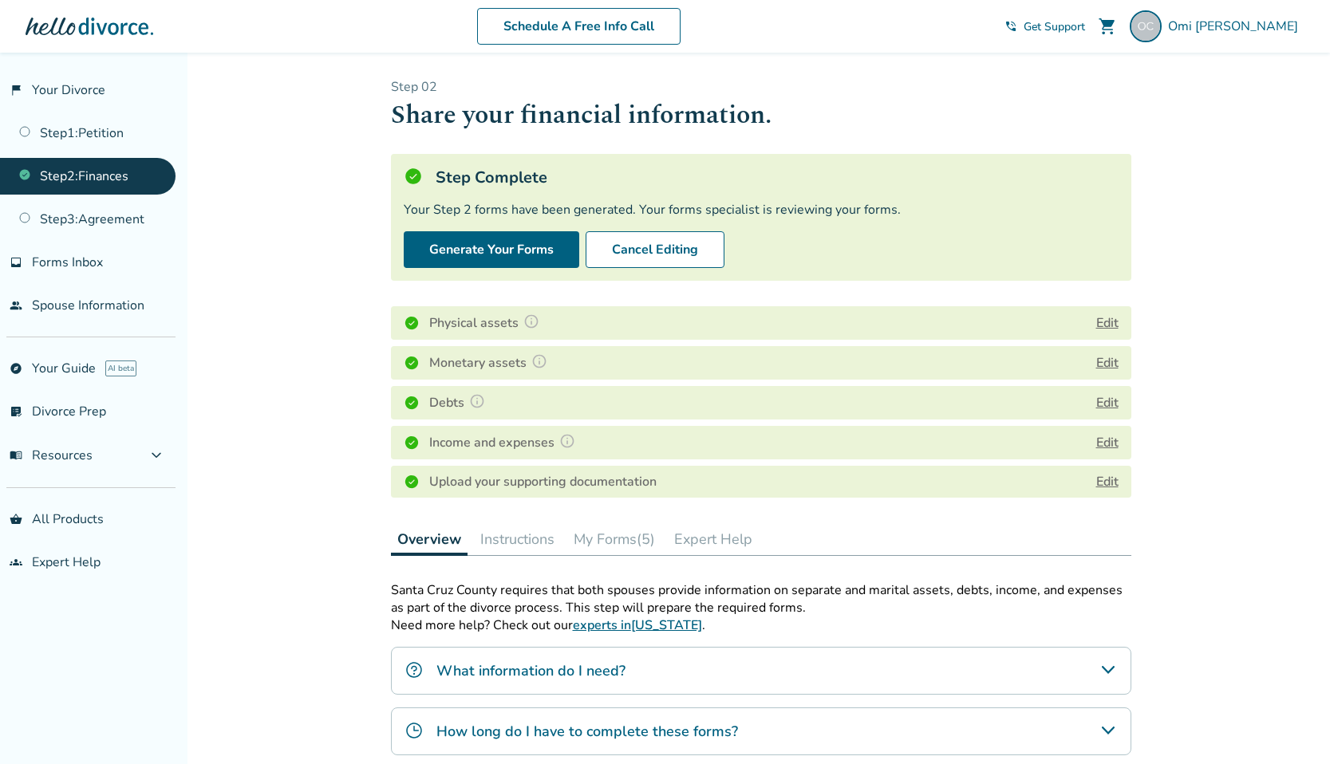 The height and width of the screenshot is (764, 1330). I want to click on p: Santa Cruz County requires that both spouses provide information on separate and marital assets, ..., so click(761, 599).